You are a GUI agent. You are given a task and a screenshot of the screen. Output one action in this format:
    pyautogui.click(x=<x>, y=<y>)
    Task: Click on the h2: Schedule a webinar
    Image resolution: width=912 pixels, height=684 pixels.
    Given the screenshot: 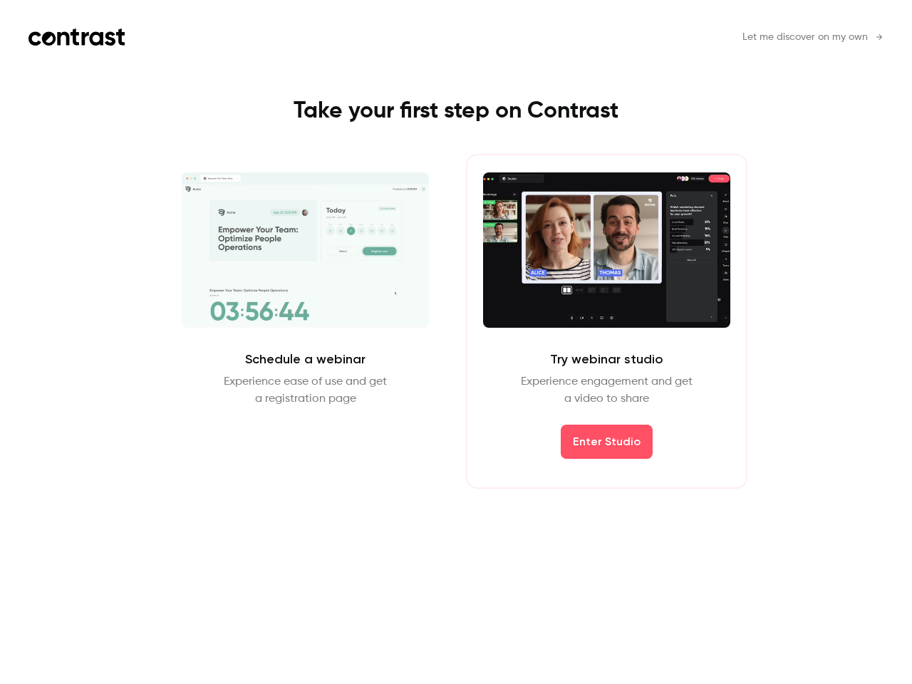 What is the action you would take?
    pyautogui.click(x=305, y=359)
    